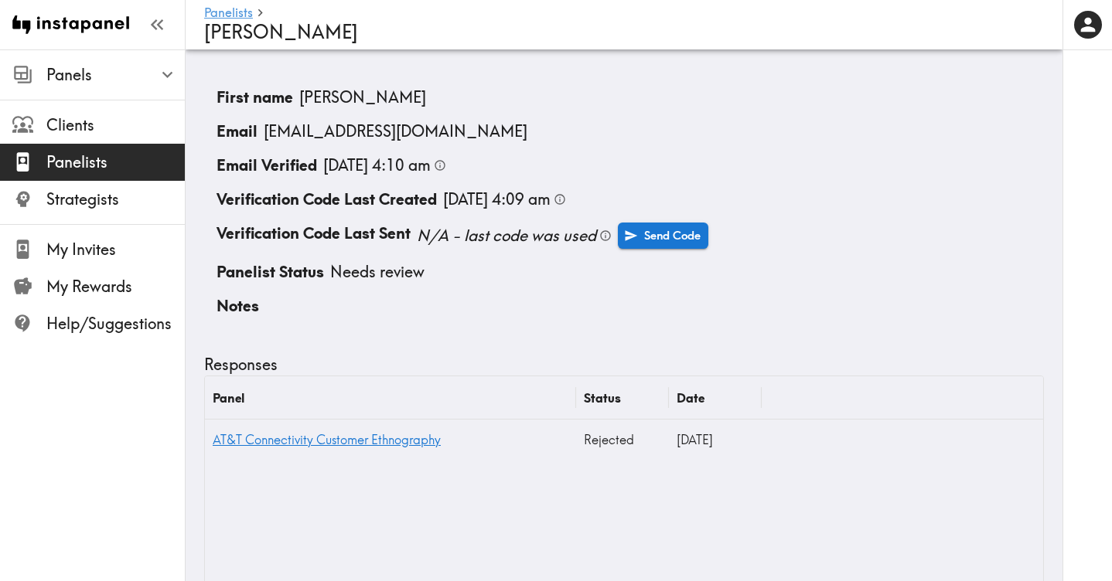  Describe the element at coordinates (691, 398) in the screenshot. I see `div: Date` at that location.